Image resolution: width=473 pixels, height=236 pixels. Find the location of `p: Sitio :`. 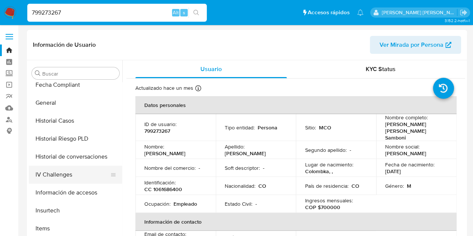

p: Sitio : is located at coordinates (310, 128).